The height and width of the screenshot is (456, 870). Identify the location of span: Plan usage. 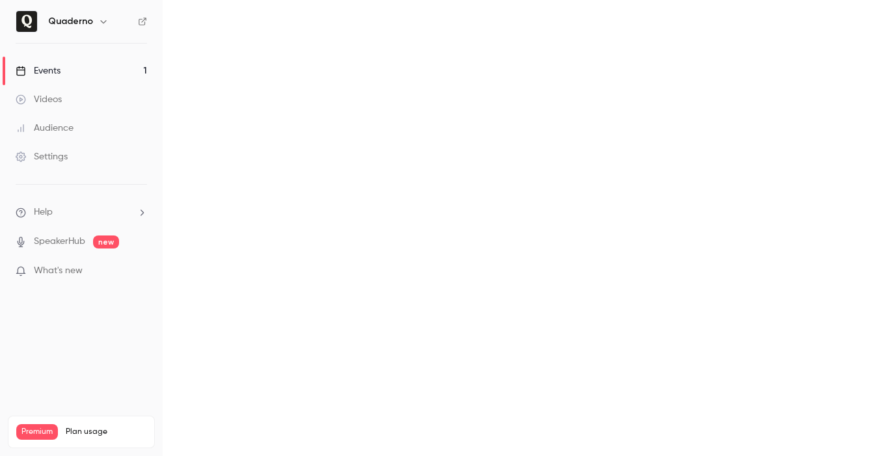
(106, 432).